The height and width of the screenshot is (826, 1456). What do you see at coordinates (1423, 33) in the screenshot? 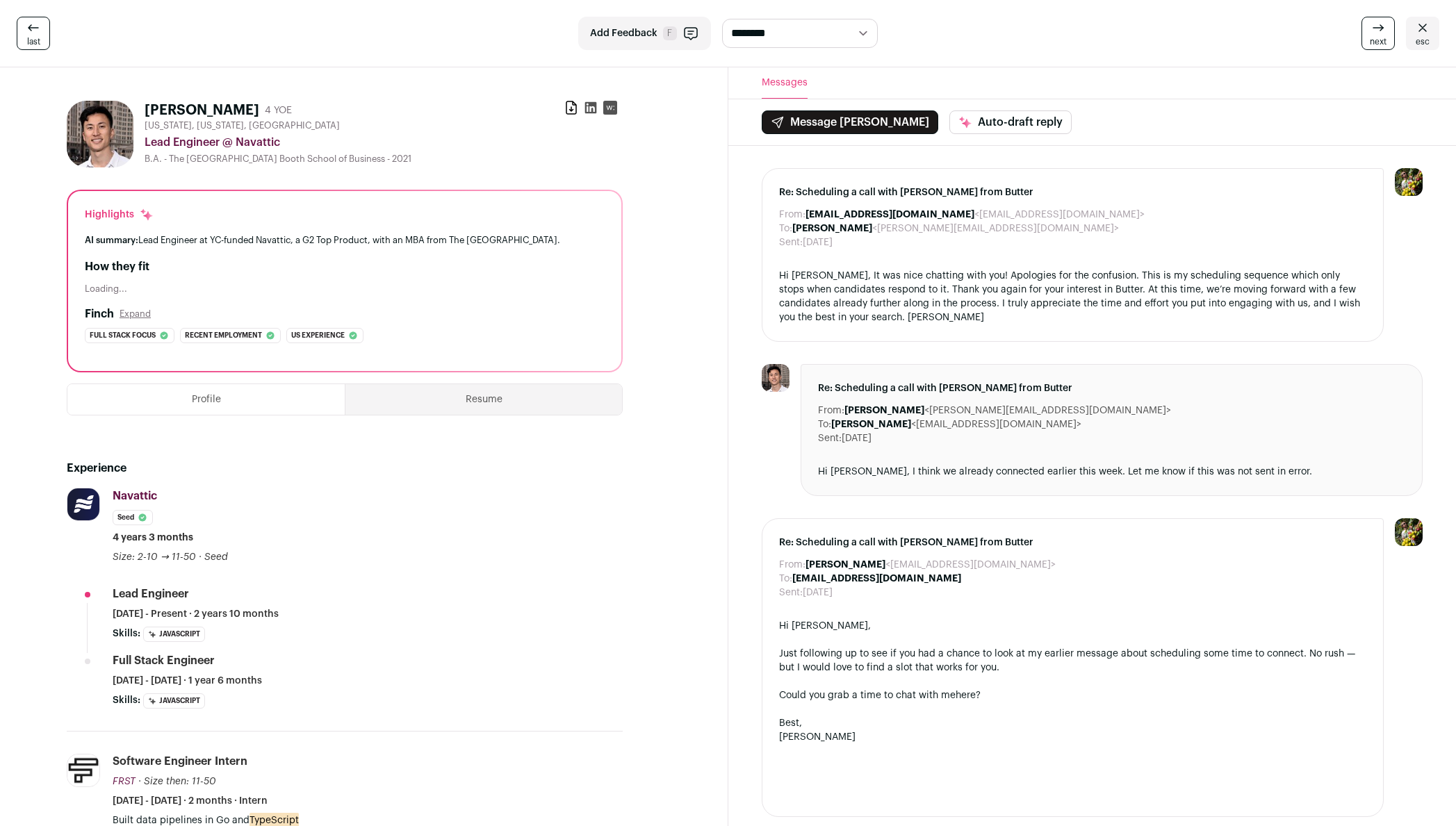
I see `a: esc` at bounding box center [1423, 33].